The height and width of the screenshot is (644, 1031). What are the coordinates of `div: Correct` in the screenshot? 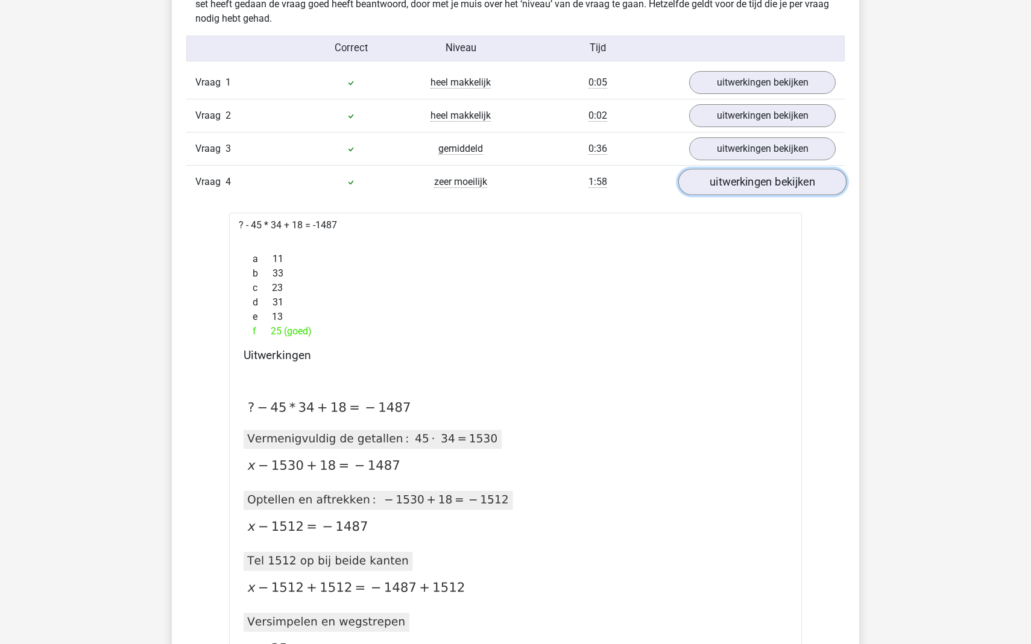 It's located at (351, 48).